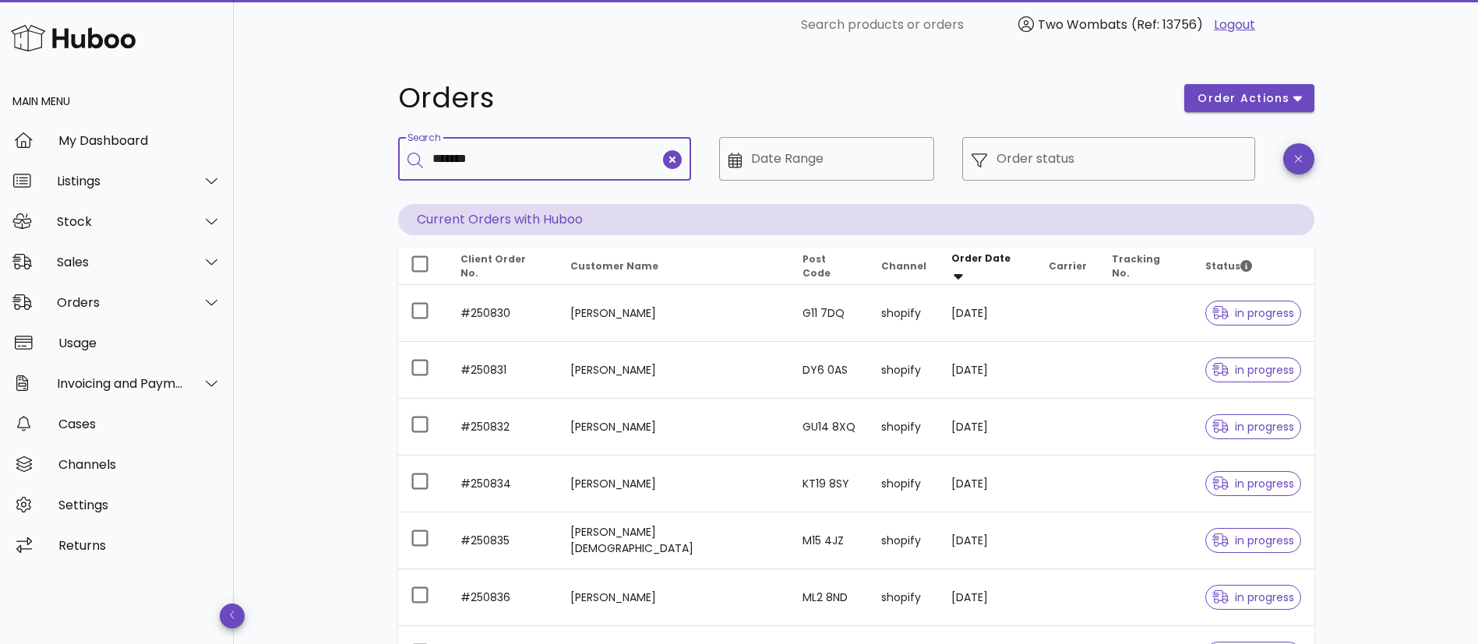 The width and height of the screenshot is (1478, 644). Describe the element at coordinates (139, 505) in the screenshot. I see `div: Settings` at that location.